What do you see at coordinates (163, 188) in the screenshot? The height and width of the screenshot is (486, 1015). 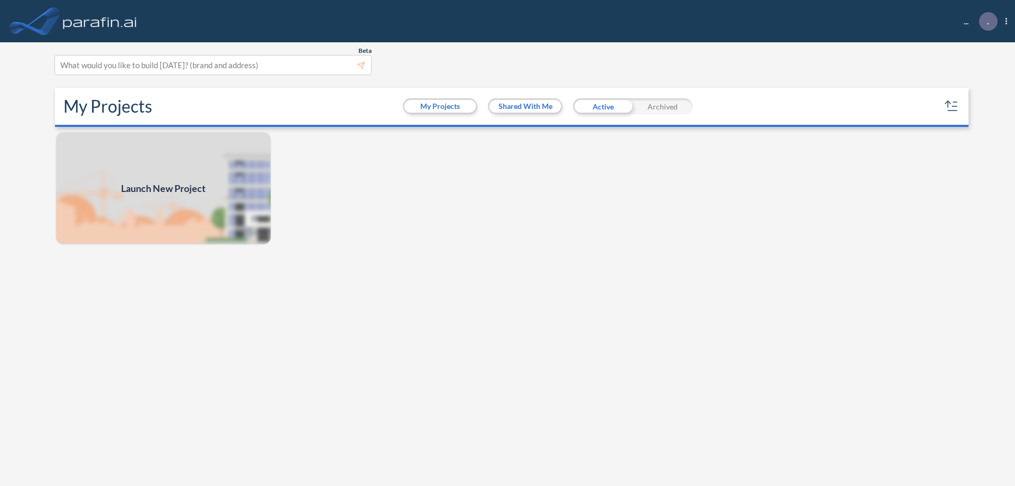 I see `img: add` at bounding box center [163, 188].